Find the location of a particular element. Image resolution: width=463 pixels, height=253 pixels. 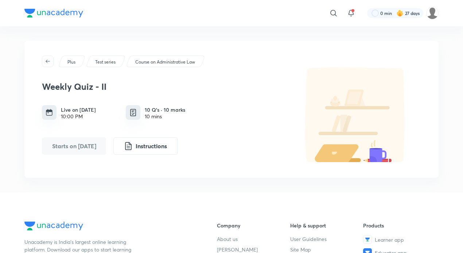

h6: Help & support is located at coordinates (327, 225).